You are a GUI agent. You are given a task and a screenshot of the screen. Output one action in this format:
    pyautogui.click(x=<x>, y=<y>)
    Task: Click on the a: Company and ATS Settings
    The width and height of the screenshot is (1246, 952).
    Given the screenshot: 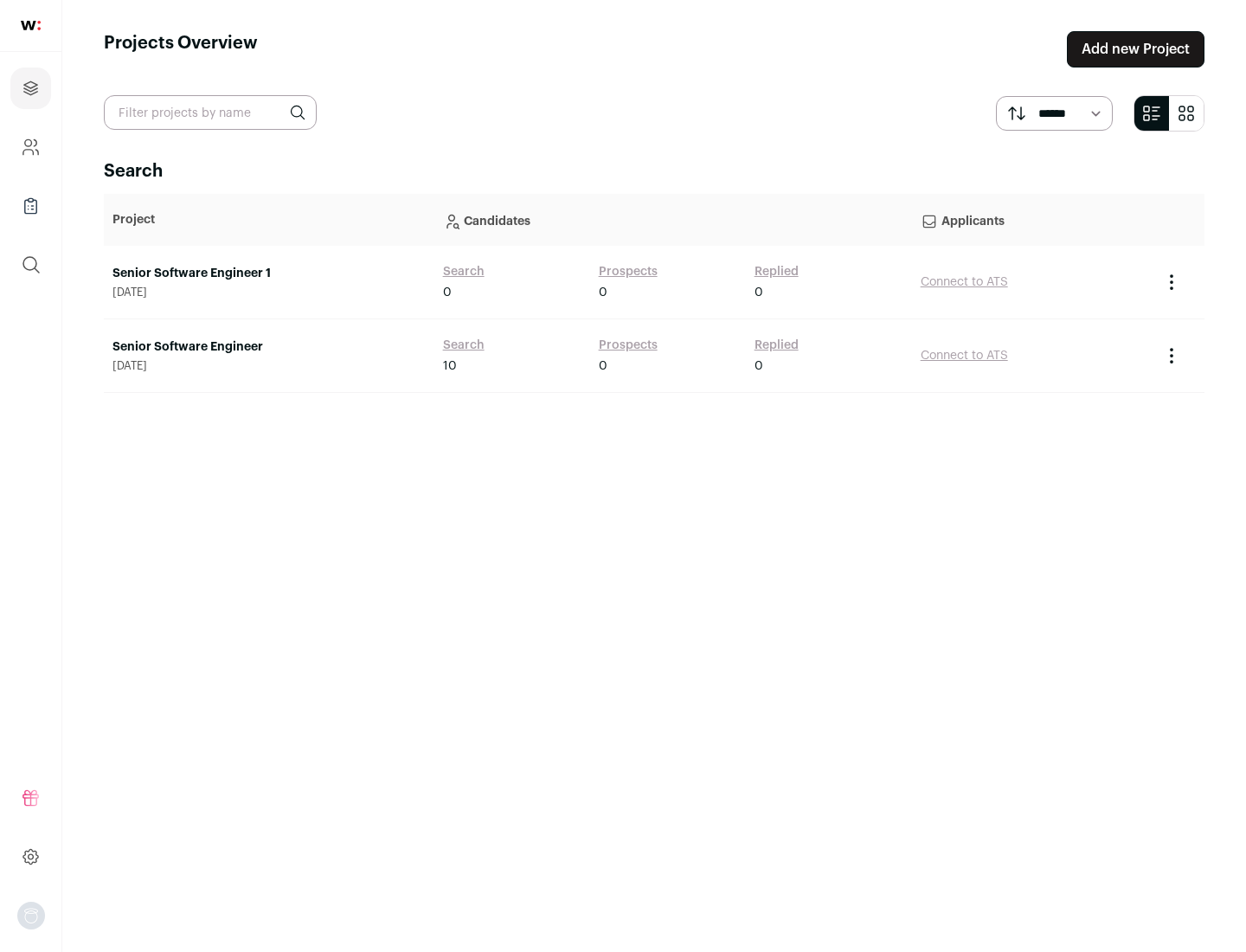 What is the action you would take?
    pyautogui.click(x=30, y=147)
    